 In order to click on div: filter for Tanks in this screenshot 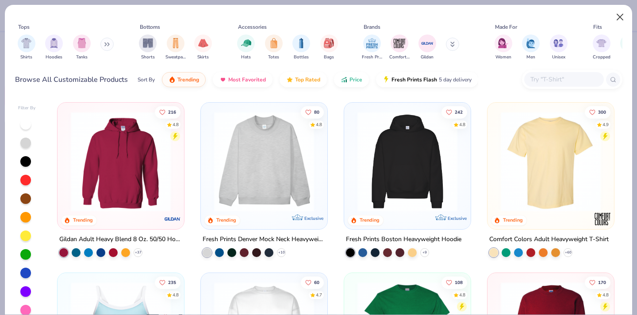, I will do `click(82, 47)`.